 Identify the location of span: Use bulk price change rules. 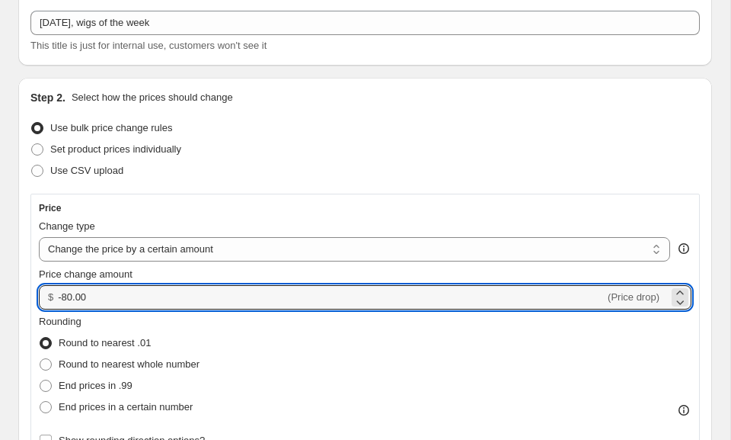
(111, 127).